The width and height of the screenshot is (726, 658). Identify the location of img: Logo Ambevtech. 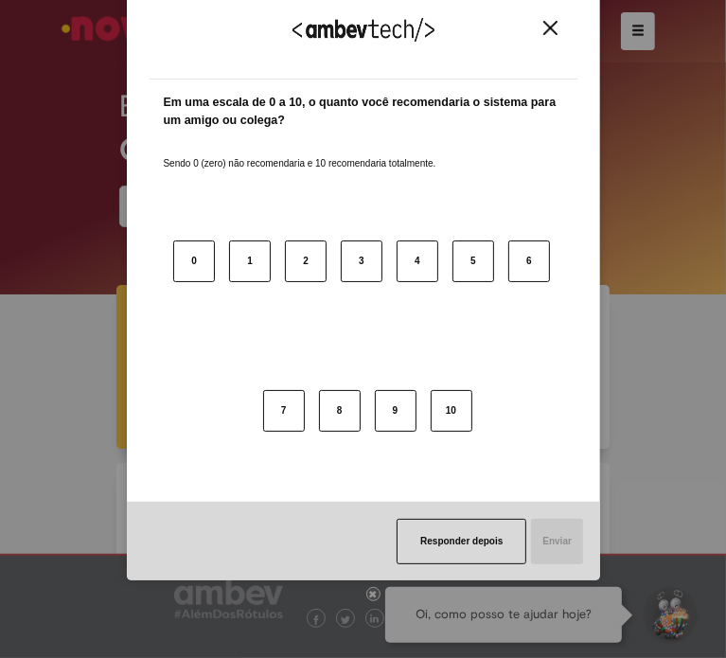
(363, 29).